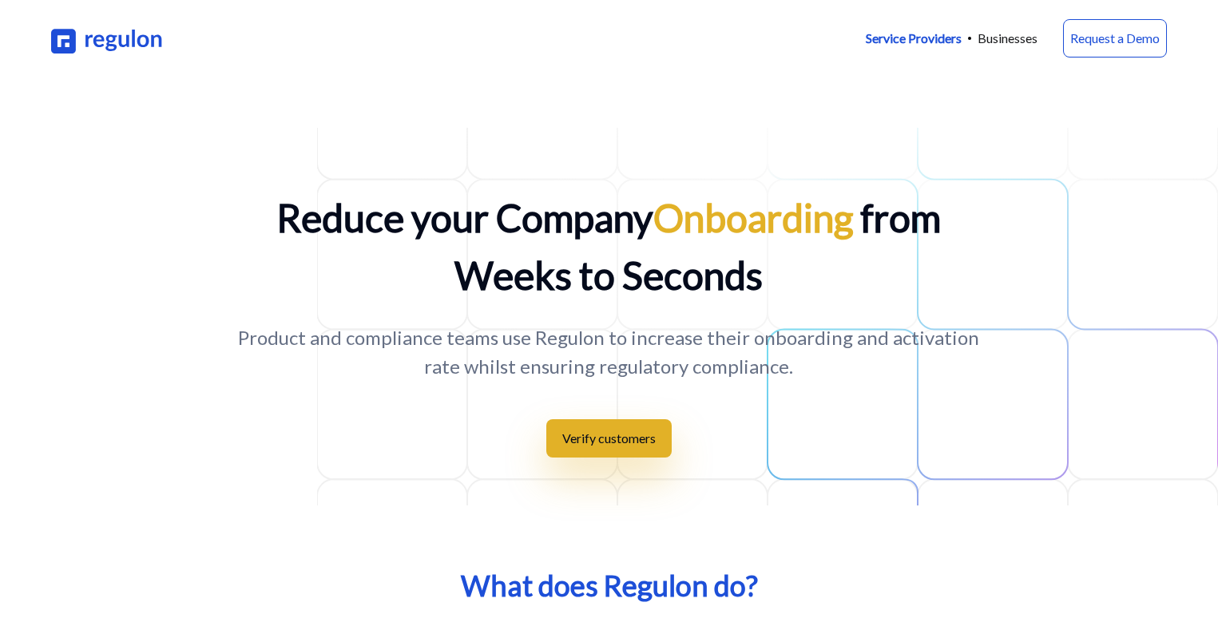 The image size is (1218, 630). I want to click on p: Service Providers, so click(914, 38).